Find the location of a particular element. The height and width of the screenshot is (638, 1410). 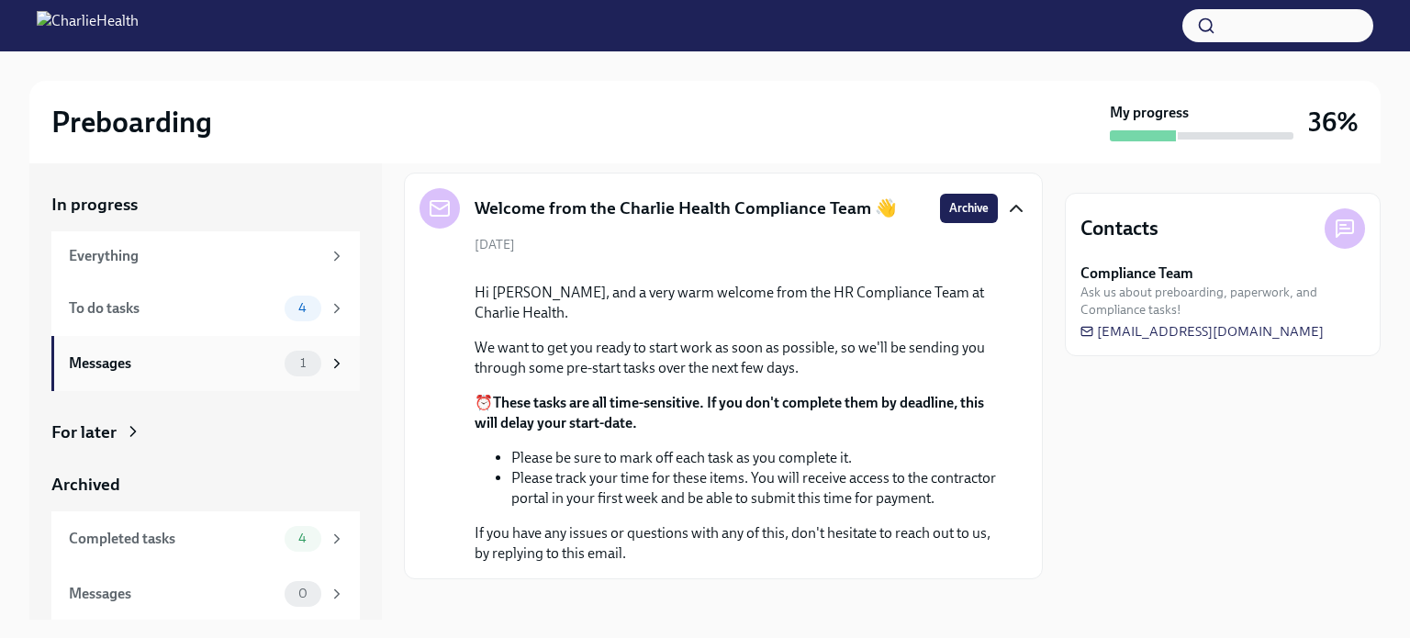

div: Completed tasks is located at coordinates (173, 539).